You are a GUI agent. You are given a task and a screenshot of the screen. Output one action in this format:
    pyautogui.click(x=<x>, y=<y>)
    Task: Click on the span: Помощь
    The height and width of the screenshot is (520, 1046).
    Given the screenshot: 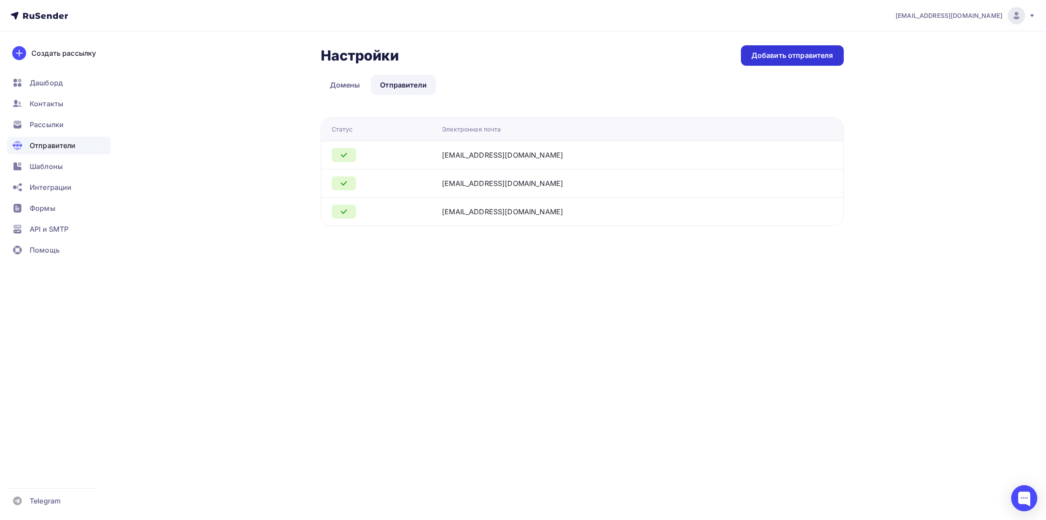 What is the action you would take?
    pyautogui.click(x=44, y=250)
    